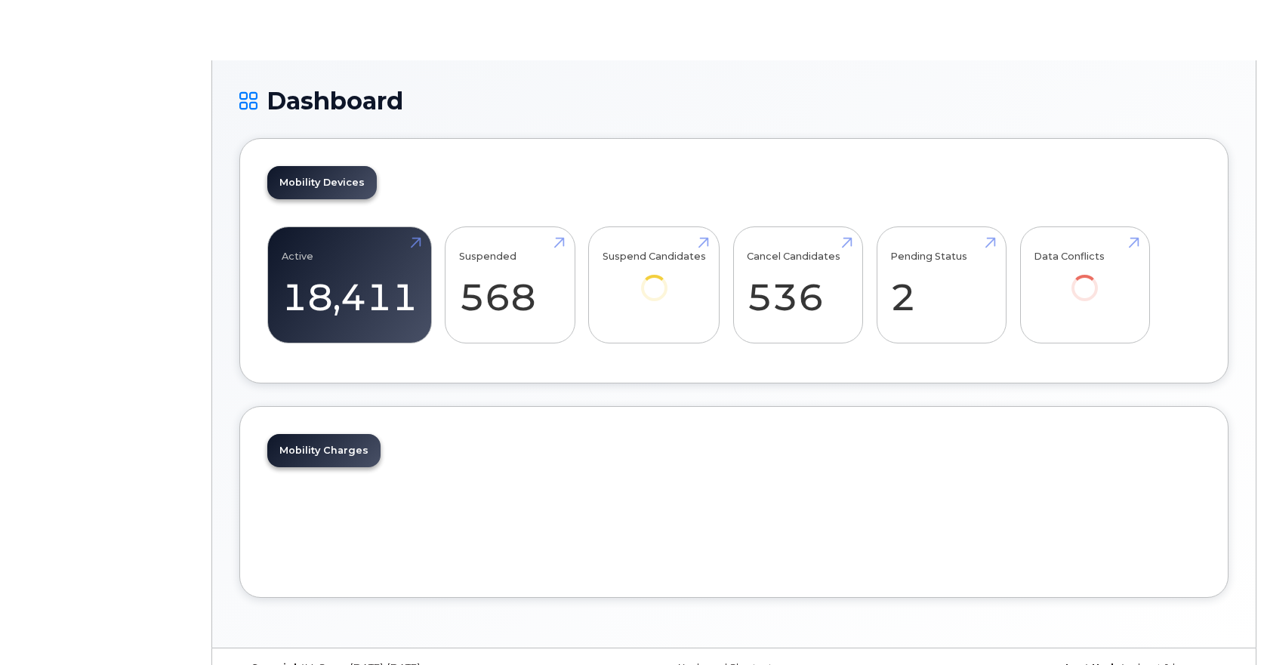  Describe the element at coordinates (349, 285) in the screenshot. I see `a: Active 18,411` at that location.